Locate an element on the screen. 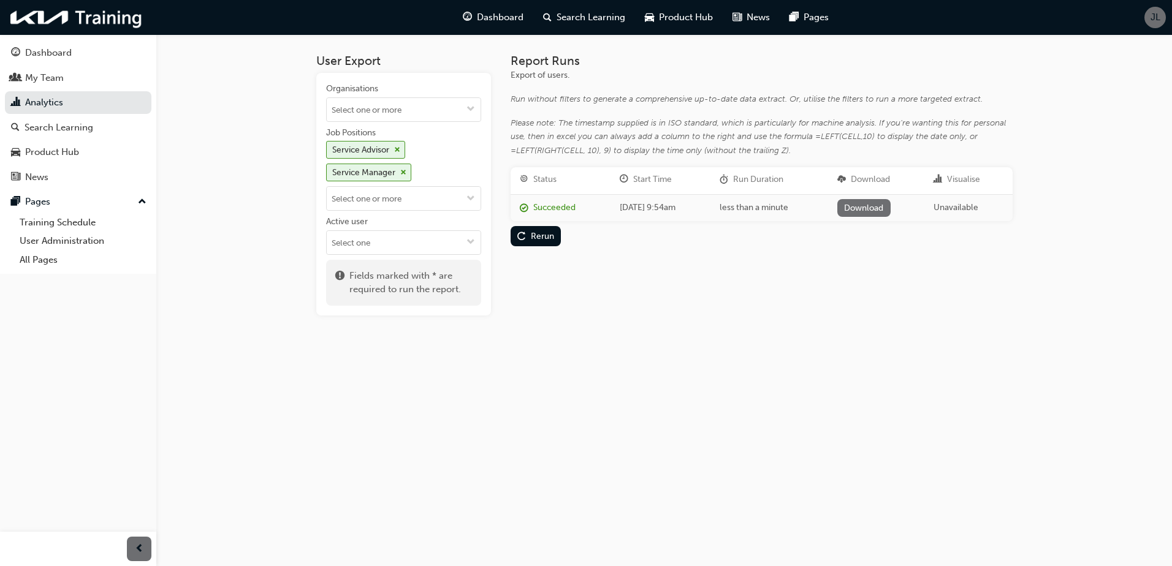  a: Download is located at coordinates (864, 208).